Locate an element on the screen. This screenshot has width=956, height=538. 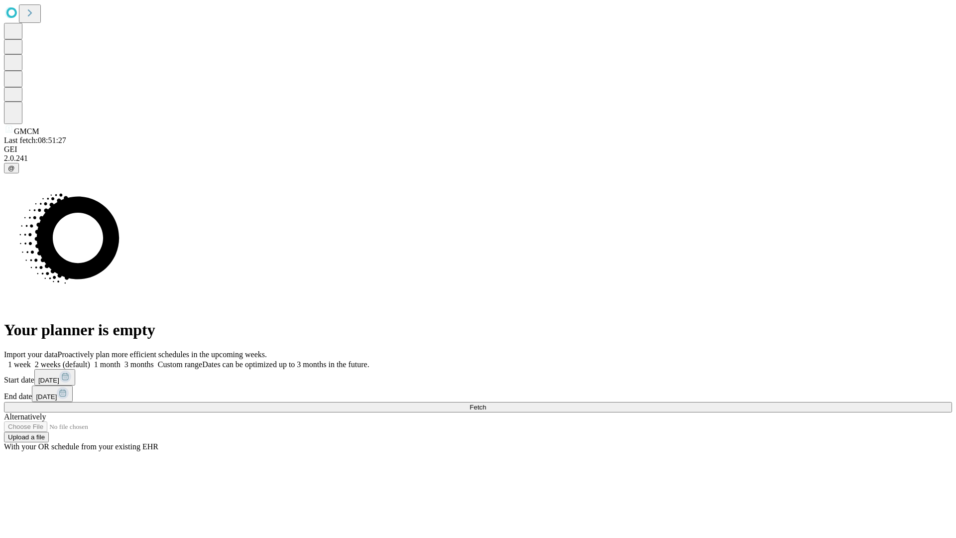
span: Import your data is located at coordinates (31, 354).